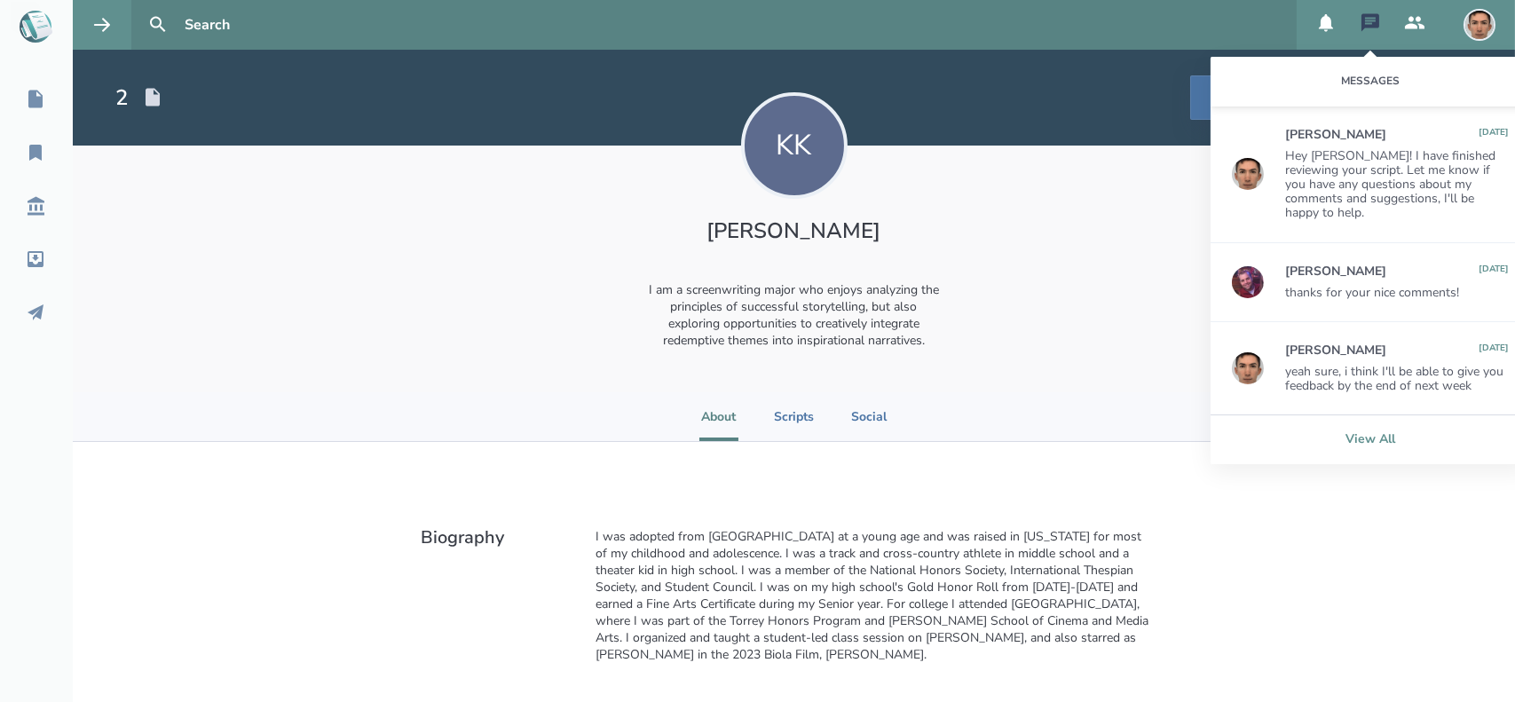 The width and height of the screenshot is (1515, 702). What do you see at coordinates (122, 98) in the screenshot?
I see `div: 2` at bounding box center [122, 98].